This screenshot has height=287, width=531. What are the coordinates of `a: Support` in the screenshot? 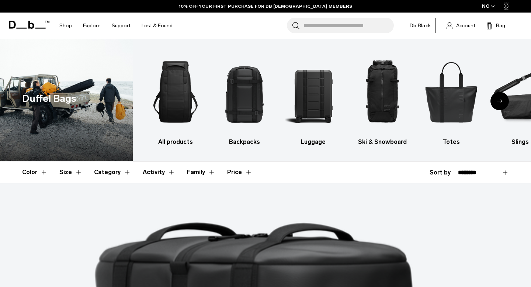 It's located at (121, 25).